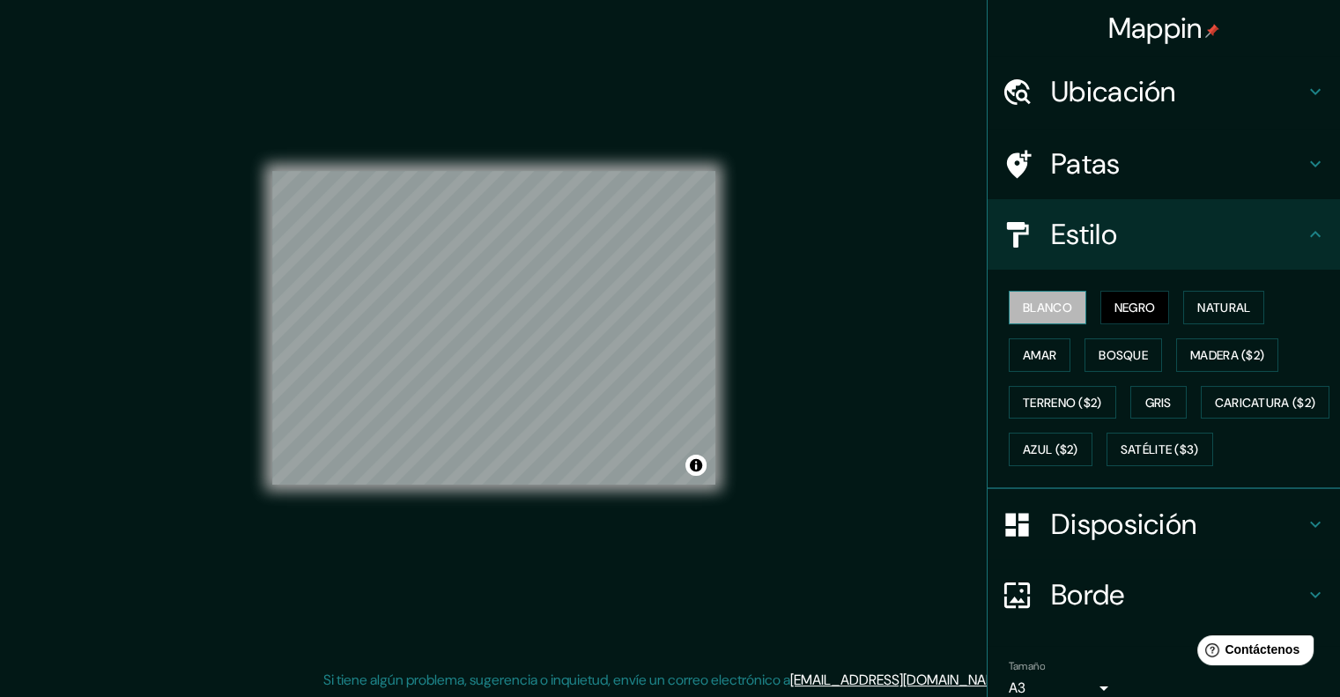  I want to click on font: Amar, so click(1040, 355).